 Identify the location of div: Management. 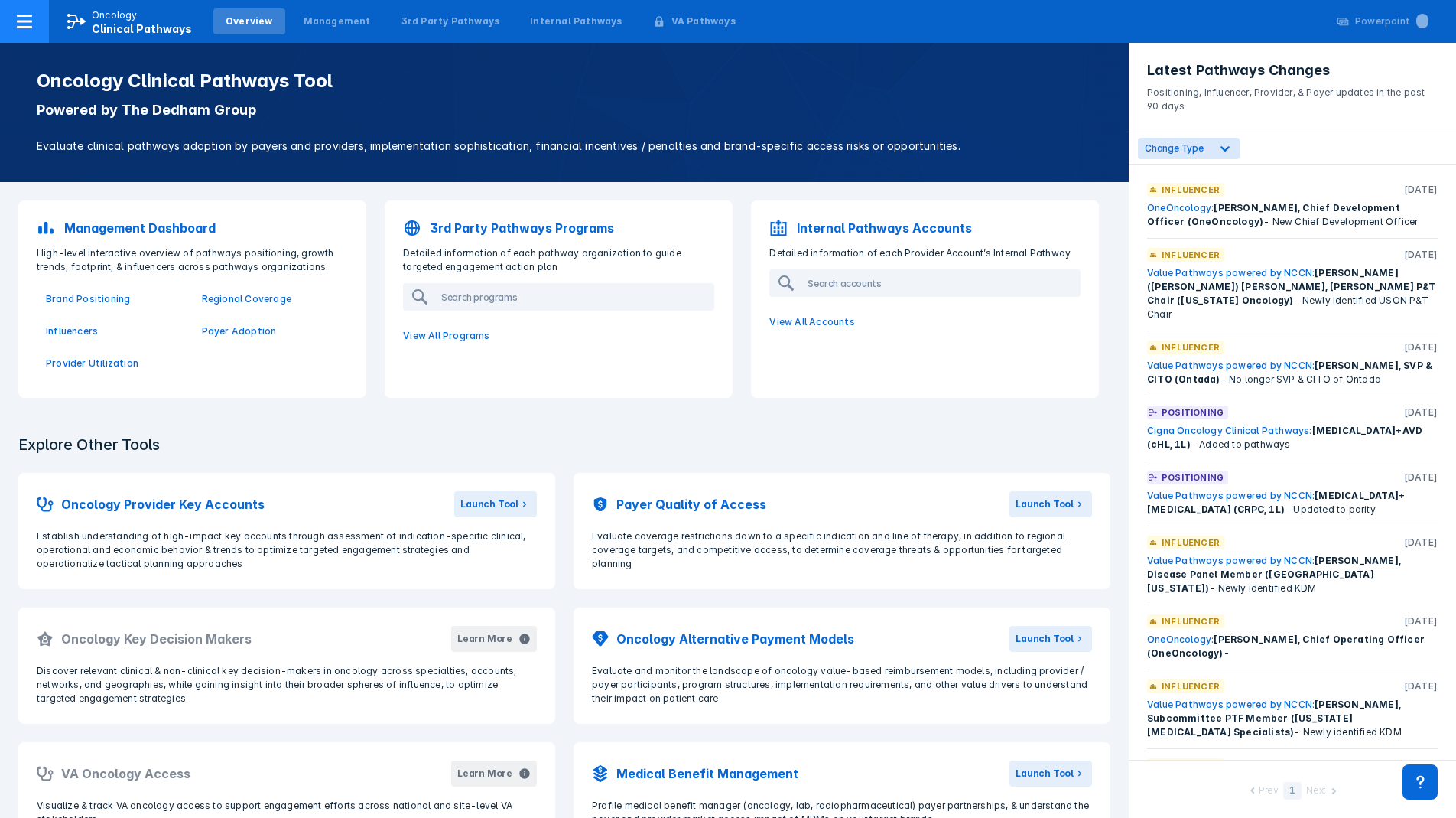
(338, 21).